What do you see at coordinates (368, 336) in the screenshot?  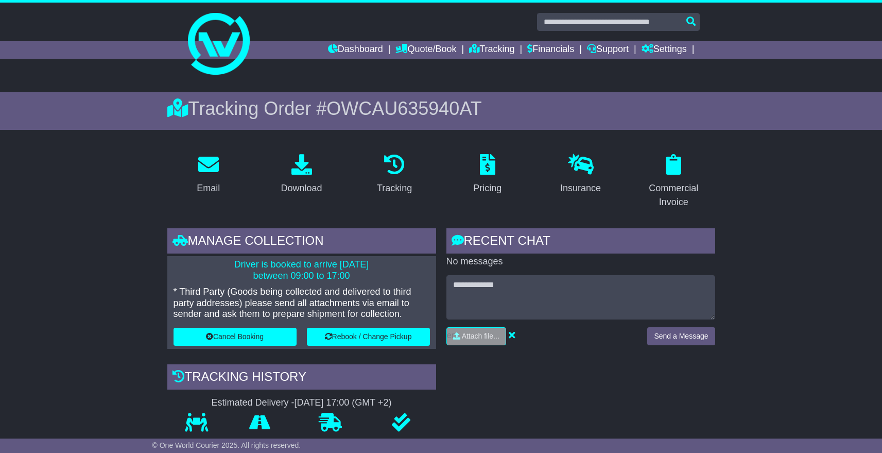 I see `button: Rebook / Change Pickup` at bounding box center [368, 336].